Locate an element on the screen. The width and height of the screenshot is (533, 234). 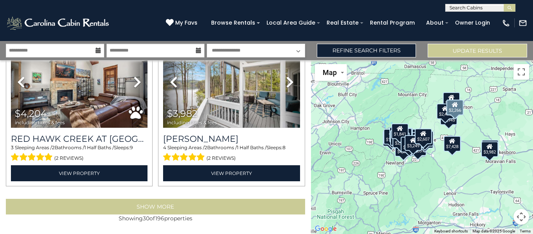
span: 30 is located at coordinates (146, 218).